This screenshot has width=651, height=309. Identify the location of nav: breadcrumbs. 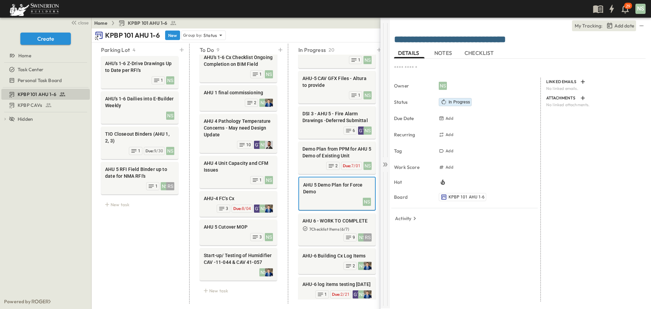
(137, 23).